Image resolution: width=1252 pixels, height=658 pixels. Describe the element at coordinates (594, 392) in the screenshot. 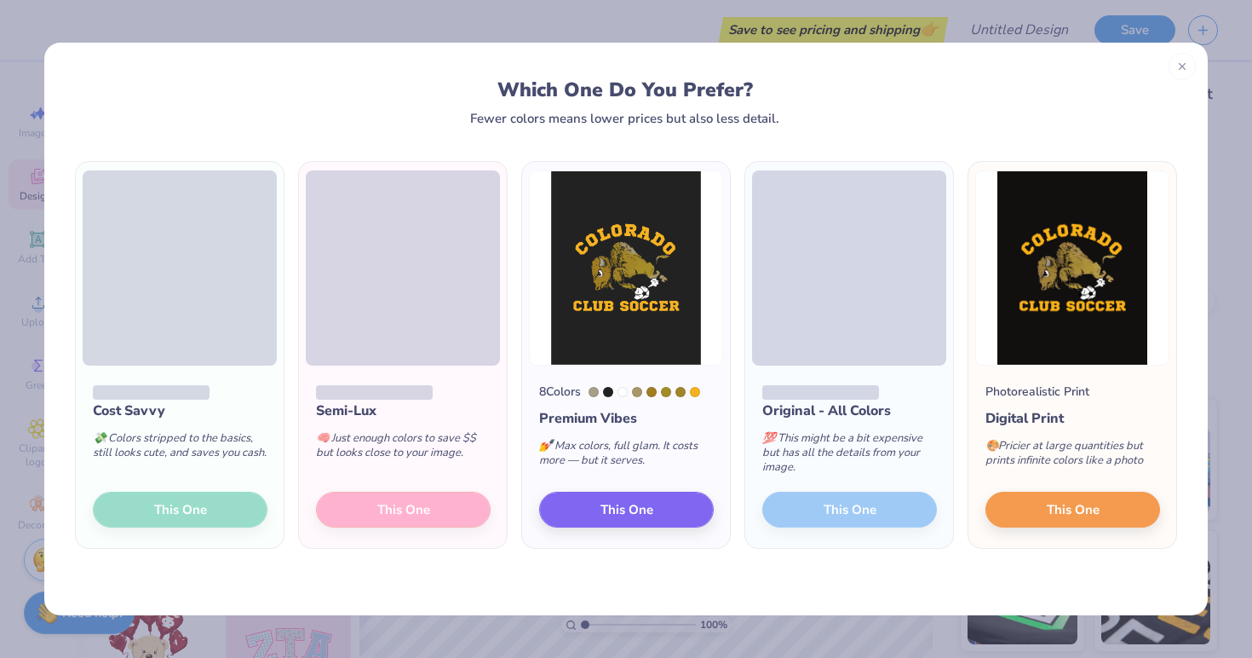

I see `div: 7536 C` at that location.